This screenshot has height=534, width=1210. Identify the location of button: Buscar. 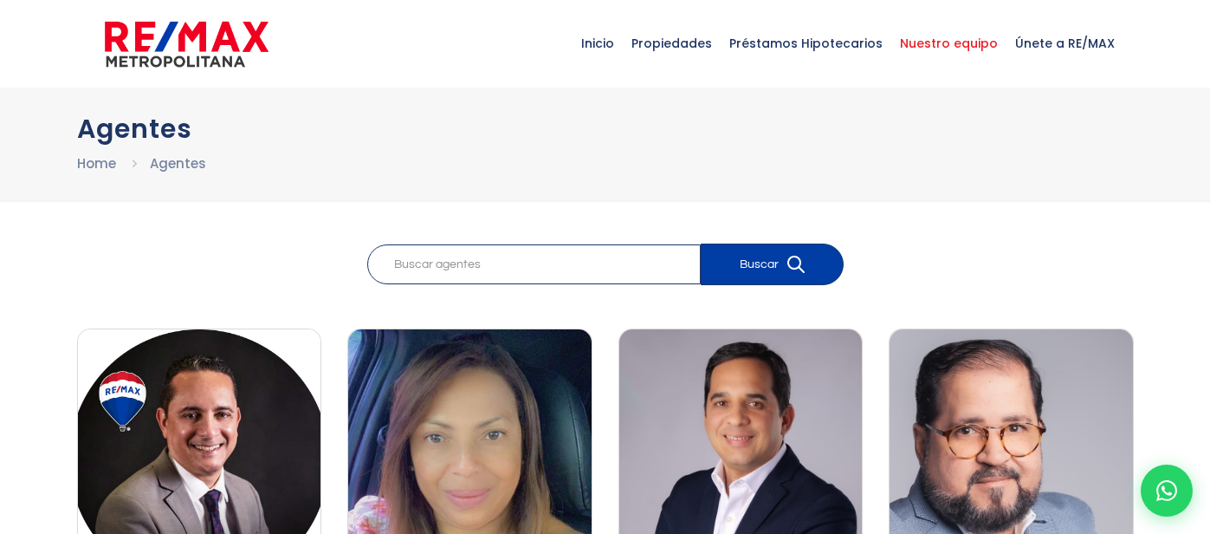
(772, 264).